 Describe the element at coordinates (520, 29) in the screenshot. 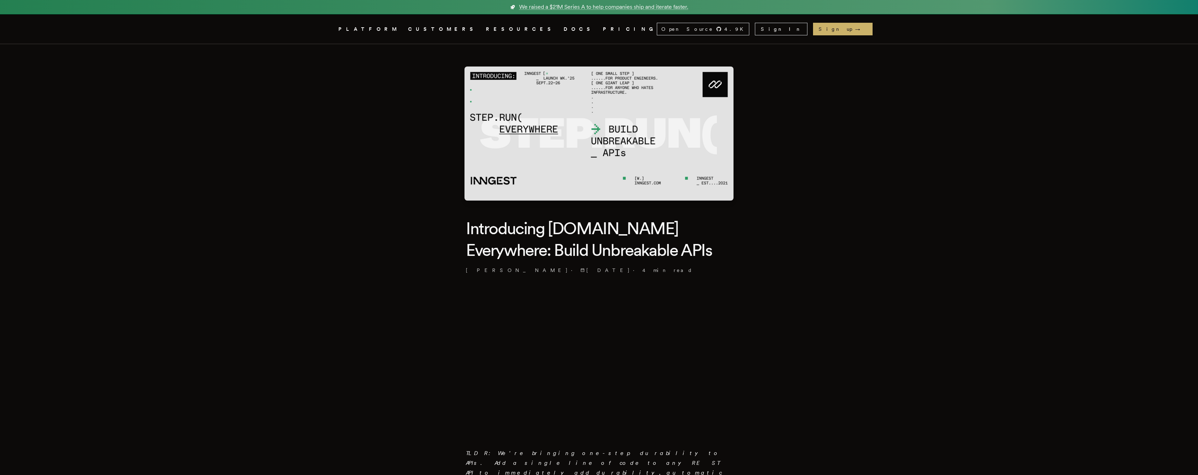

I see `button: RESOURCES` at that location.